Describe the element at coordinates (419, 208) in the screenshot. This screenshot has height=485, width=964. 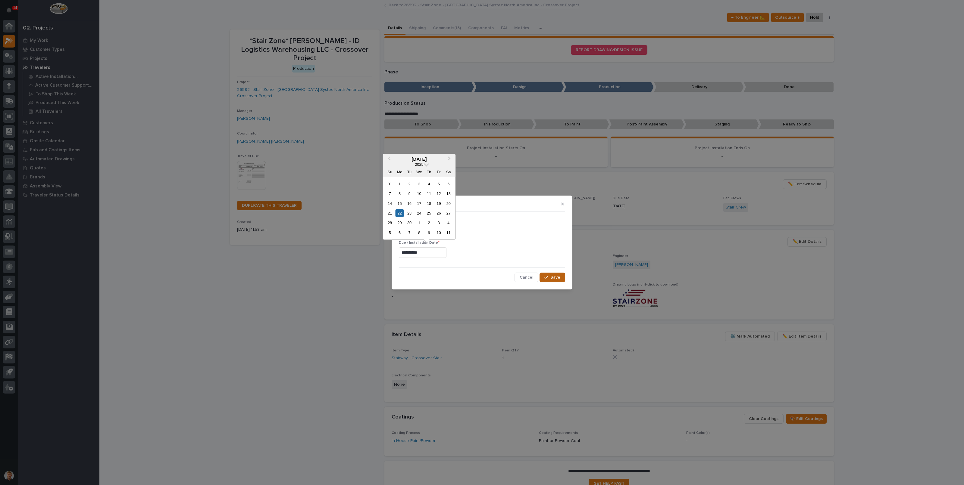
I see `div: month 2025-09` at that location.